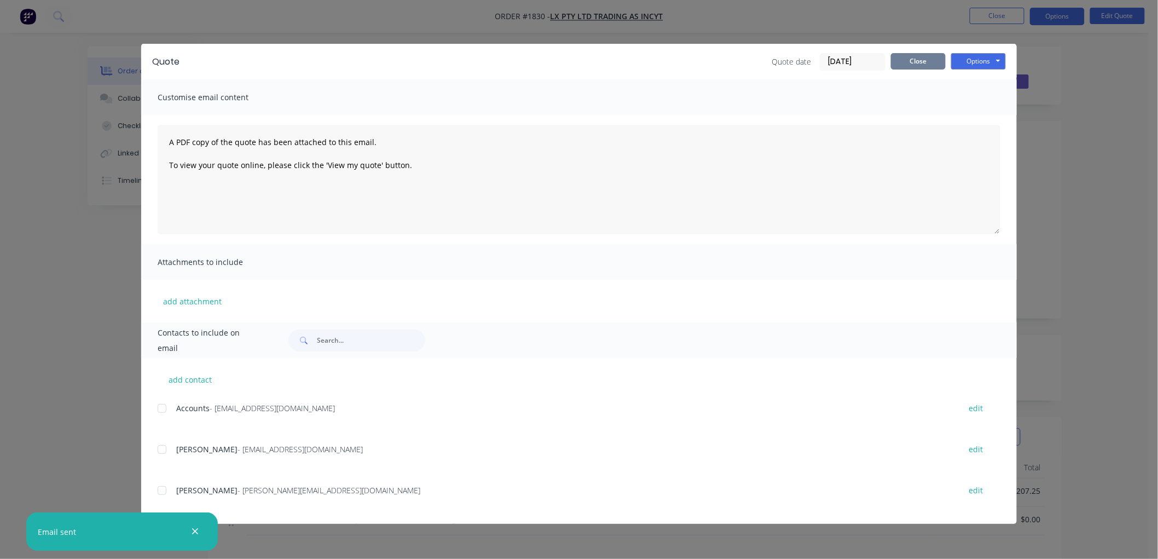  Describe the element at coordinates (191, 379) in the screenshot. I see `button: add contact` at that location.